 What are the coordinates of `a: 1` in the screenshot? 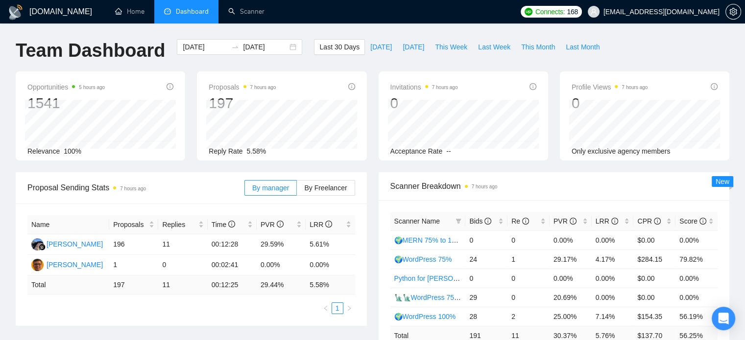 It's located at (337, 308).